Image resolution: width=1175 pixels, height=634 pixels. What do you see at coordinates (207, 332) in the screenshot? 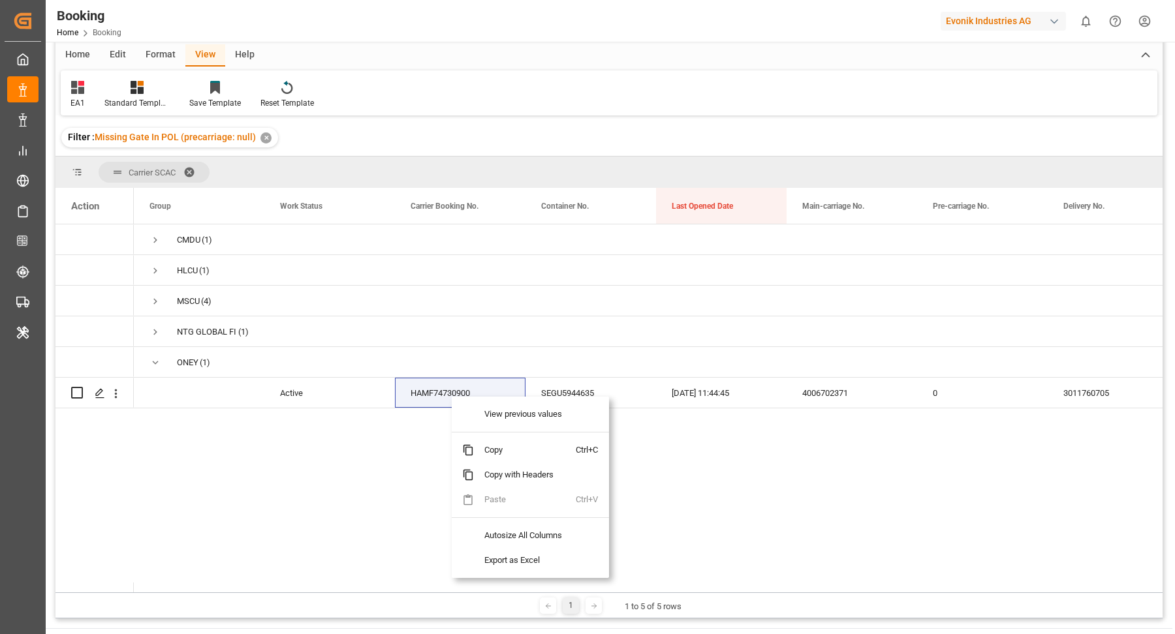
I see `div: NTG GLOBAL FINLAND OY` at bounding box center [207, 332].